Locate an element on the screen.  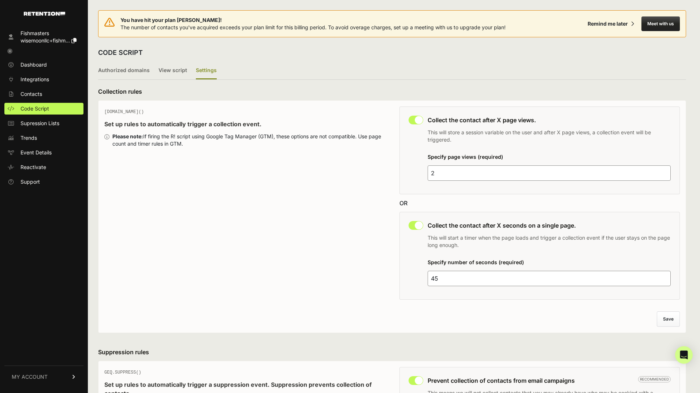
h3: Prevent collection of contacts from email campaigns is located at coordinates (549, 381).